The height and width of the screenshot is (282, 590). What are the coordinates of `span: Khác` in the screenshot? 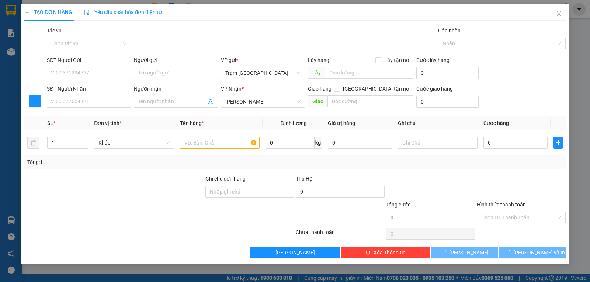 It's located at (134, 143).